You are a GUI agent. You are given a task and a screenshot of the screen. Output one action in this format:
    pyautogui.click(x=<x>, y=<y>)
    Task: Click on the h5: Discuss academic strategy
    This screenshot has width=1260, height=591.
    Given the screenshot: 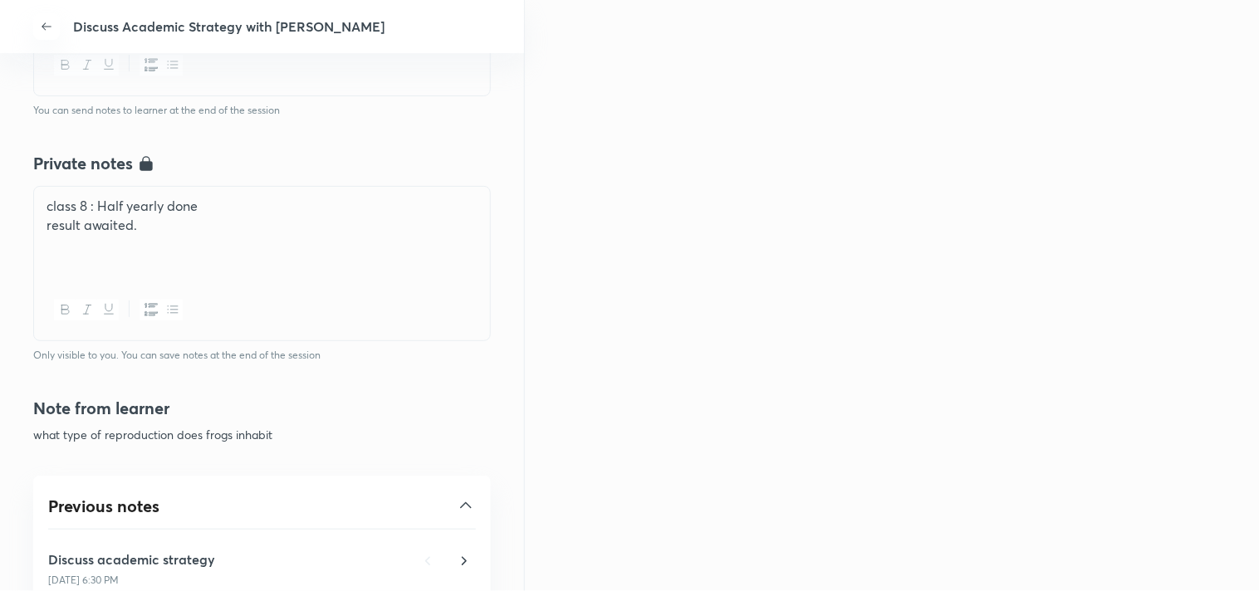 What is the action you would take?
    pyautogui.click(x=131, y=560)
    